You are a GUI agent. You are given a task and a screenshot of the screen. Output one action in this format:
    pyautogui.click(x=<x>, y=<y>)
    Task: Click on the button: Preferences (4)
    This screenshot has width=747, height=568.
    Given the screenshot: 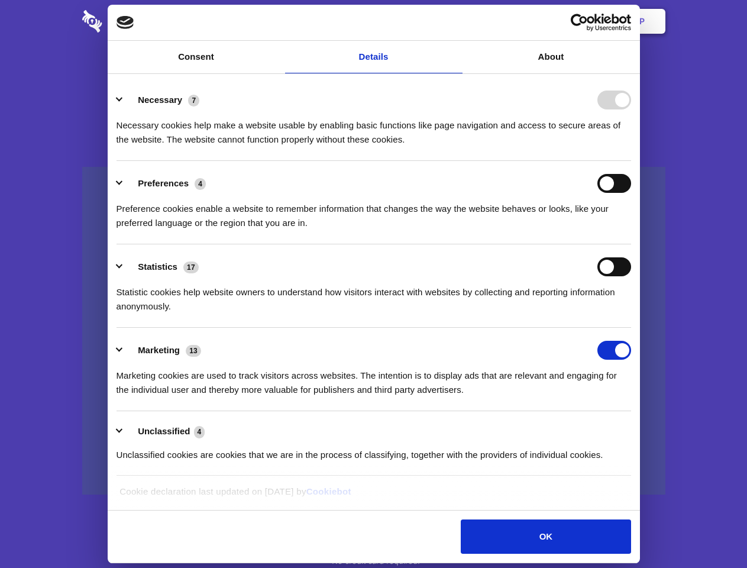 What is the action you would take?
    pyautogui.click(x=165, y=183)
    